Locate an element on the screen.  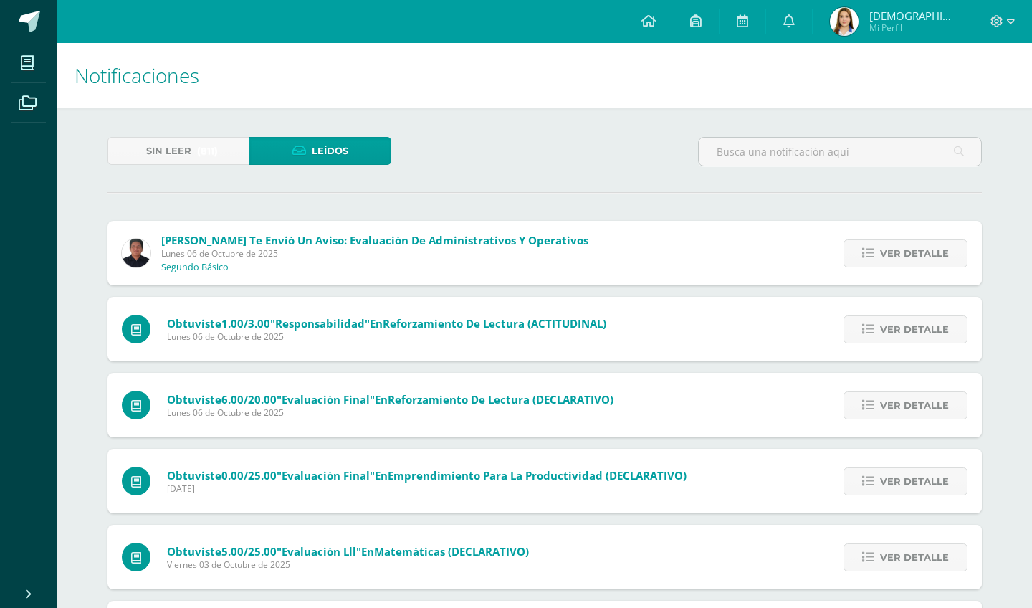
span: (811) is located at coordinates (207, 150).